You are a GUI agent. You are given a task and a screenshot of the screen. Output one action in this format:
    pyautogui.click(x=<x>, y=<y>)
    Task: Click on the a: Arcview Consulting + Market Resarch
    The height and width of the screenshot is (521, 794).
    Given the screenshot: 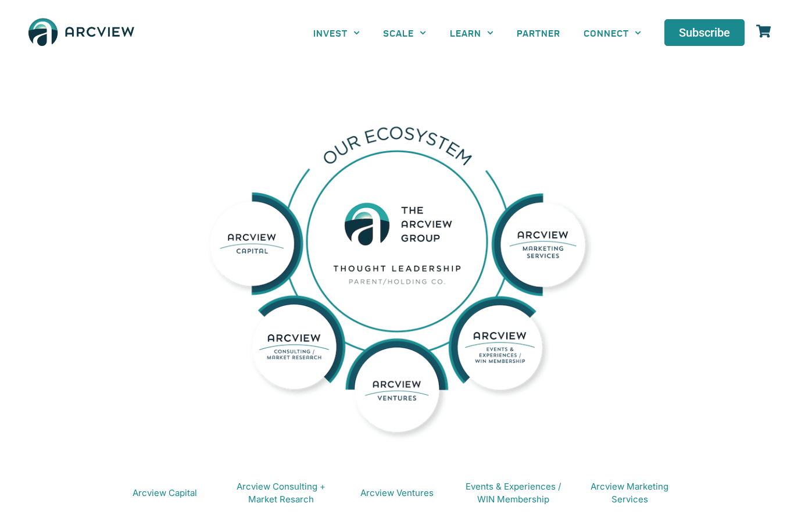 What is the action you would take?
    pyautogui.click(x=281, y=493)
    